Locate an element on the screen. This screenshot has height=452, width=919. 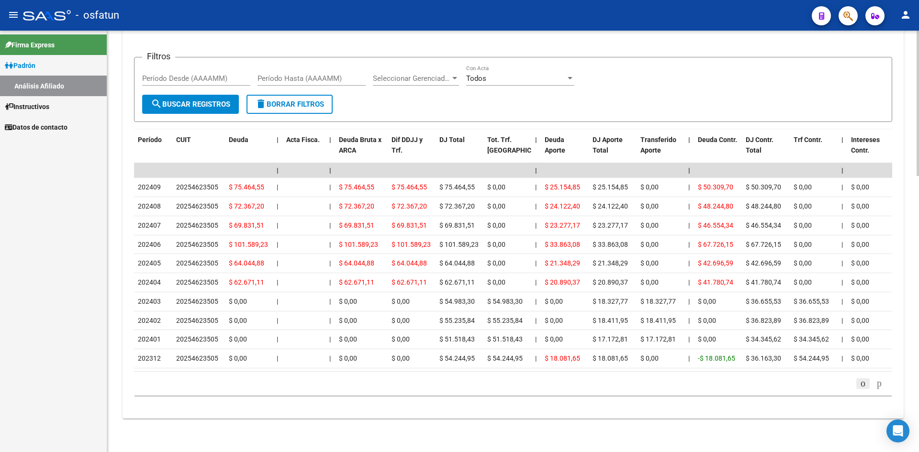
span: Todos is located at coordinates (476, 79).